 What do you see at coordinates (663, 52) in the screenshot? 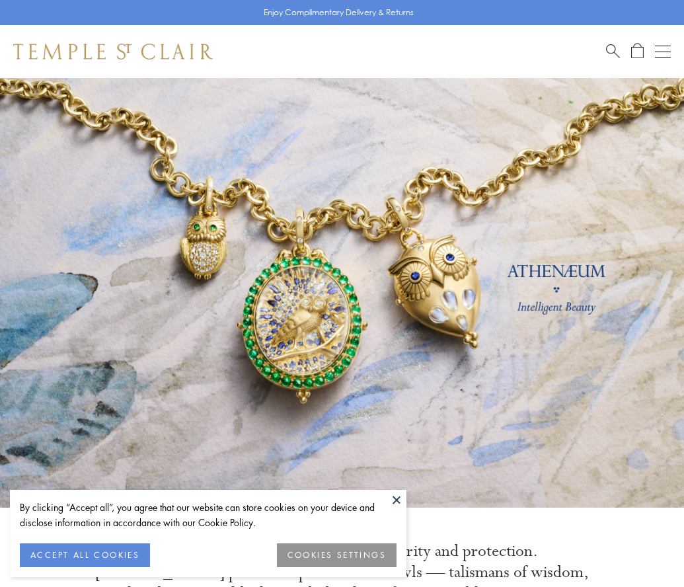
I see `button: Open navigation` at bounding box center [663, 52].